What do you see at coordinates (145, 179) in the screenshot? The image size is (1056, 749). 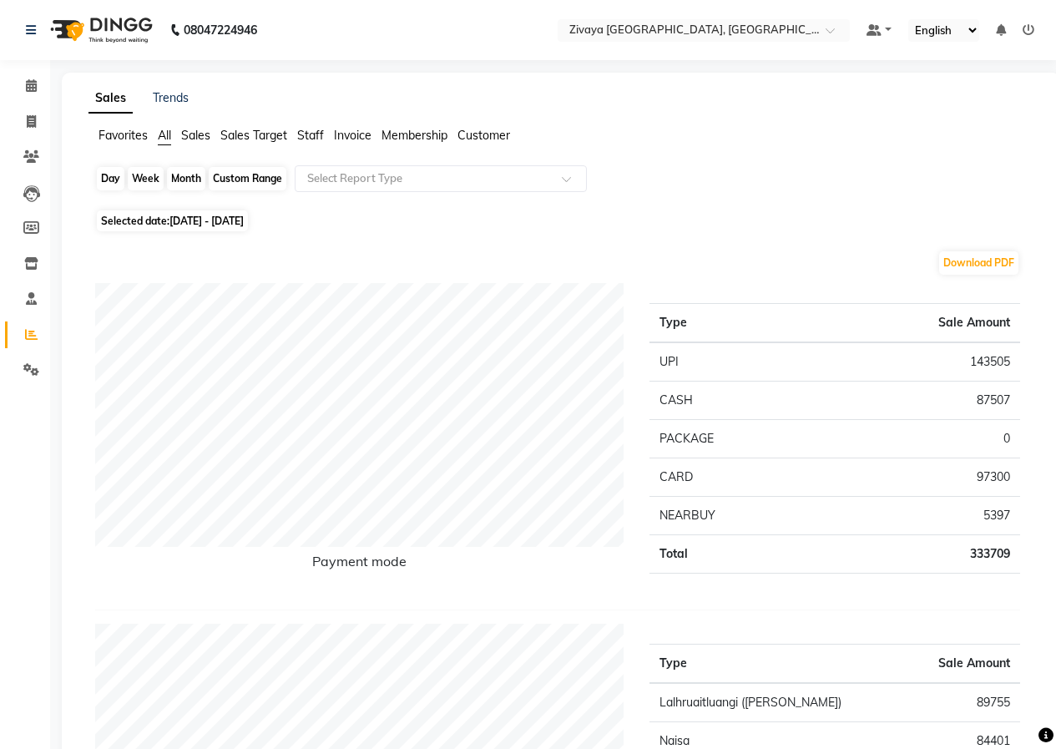 I see `div: Week` at bounding box center [145, 179].